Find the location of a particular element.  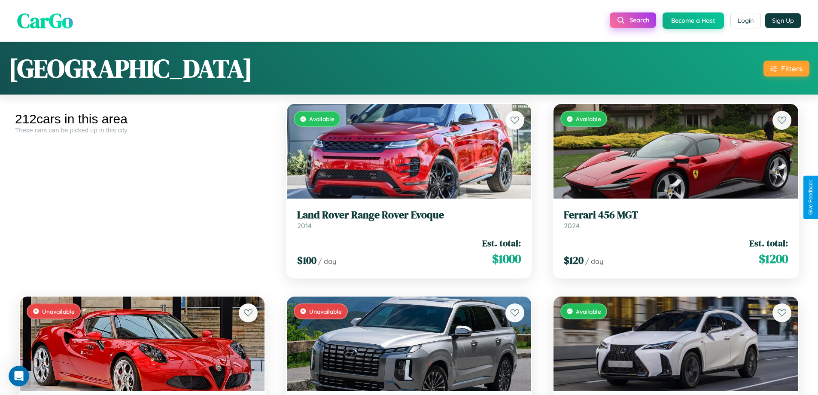

span: Search is located at coordinates (640, 20).